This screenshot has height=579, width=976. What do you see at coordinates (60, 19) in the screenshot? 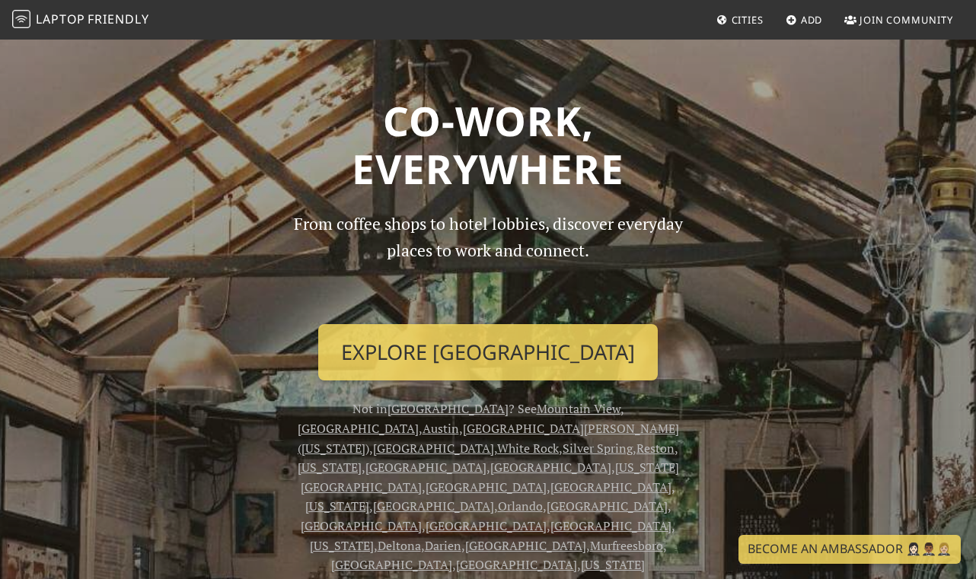
I see `span: Laptop` at bounding box center [60, 19].